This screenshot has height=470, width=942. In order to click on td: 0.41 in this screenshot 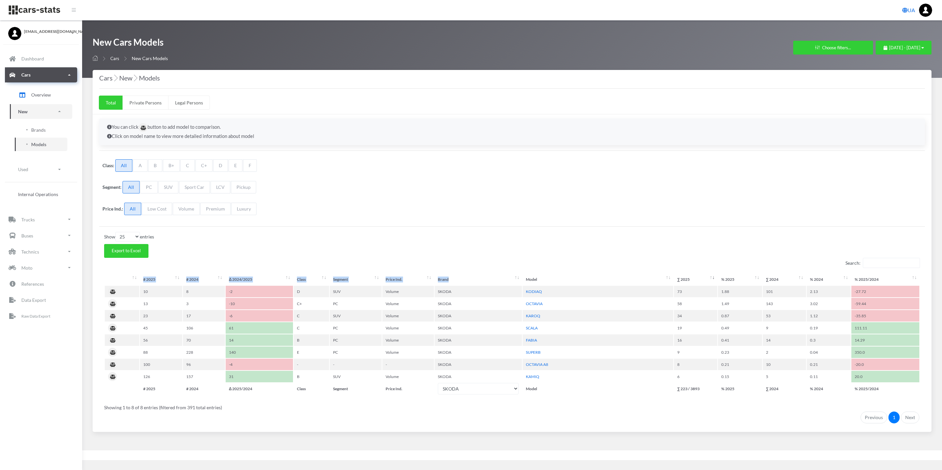, I will do `click(740, 340)`.